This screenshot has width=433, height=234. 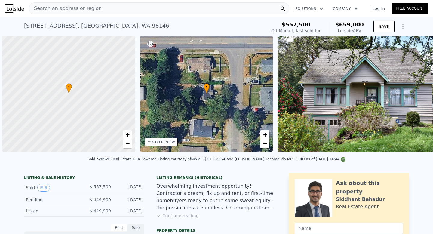 I want to click on div: Siddhant Bahadur, so click(x=360, y=199).